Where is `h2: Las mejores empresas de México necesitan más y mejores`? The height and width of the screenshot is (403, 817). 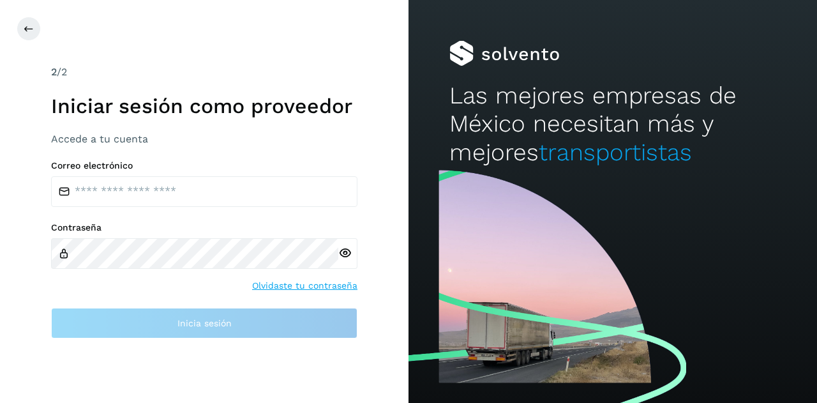 h2: Las mejores empresas de México necesitan más y mejores is located at coordinates (613, 124).